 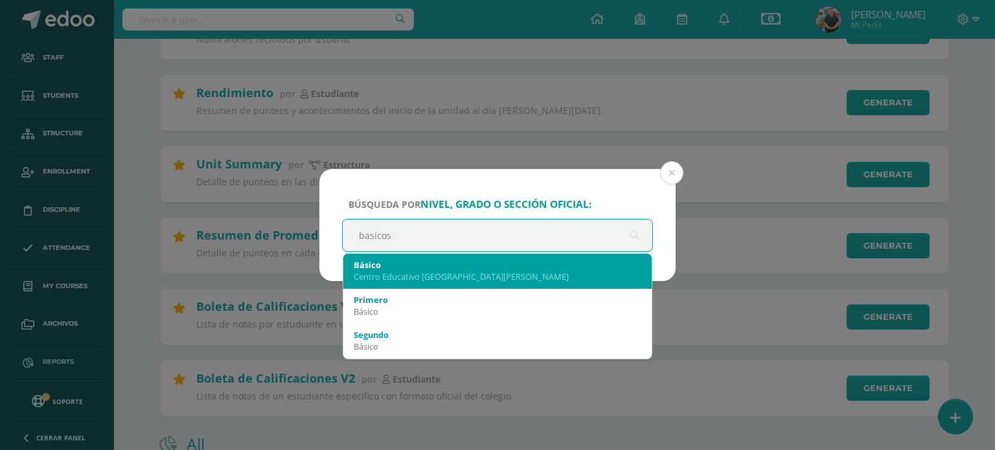 What do you see at coordinates (470, 204) in the screenshot?
I see `span: Búsqueda por` at bounding box center [470, 204].